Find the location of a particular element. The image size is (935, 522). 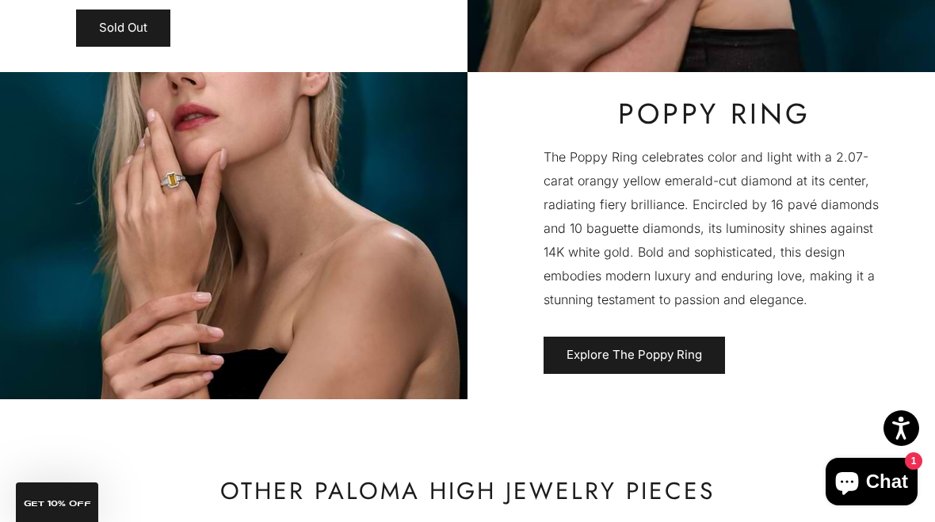

div: GET 10% Off is located at coordinates (57, 502).